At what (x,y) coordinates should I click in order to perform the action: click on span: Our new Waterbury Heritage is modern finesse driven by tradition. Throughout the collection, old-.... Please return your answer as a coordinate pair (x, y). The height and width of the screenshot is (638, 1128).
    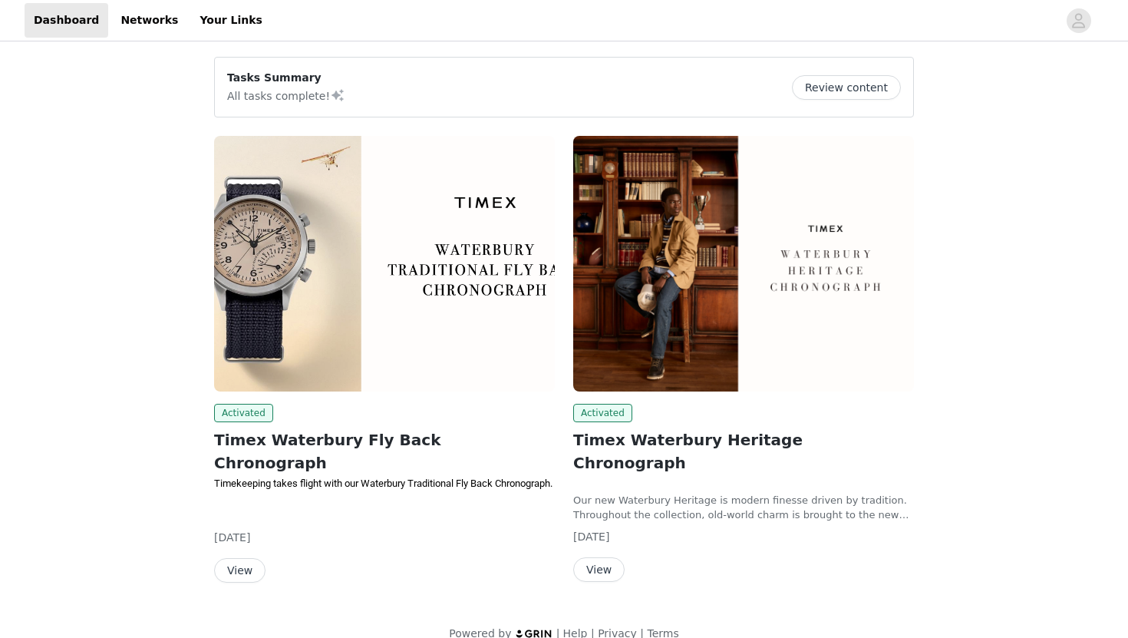
    Looking at the image, I should click on (741, 523).